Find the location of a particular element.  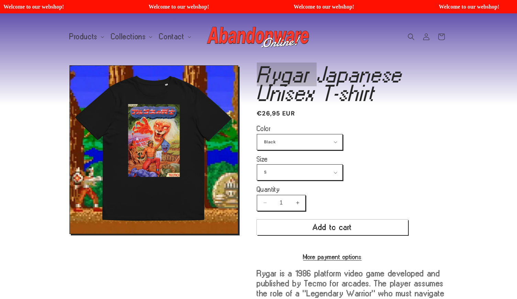

img: Abandonware is located at coordinates (258, 37).